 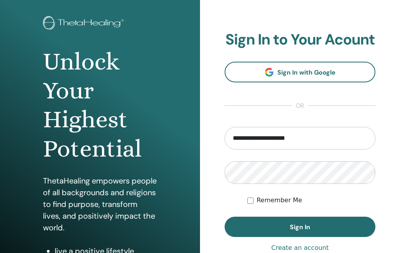 What do you see at coordinates (311, 200) in the screenshot?
I see `div: Keep me authenticated indefinitely or until I manually logout` at bounding box center [311, 200].